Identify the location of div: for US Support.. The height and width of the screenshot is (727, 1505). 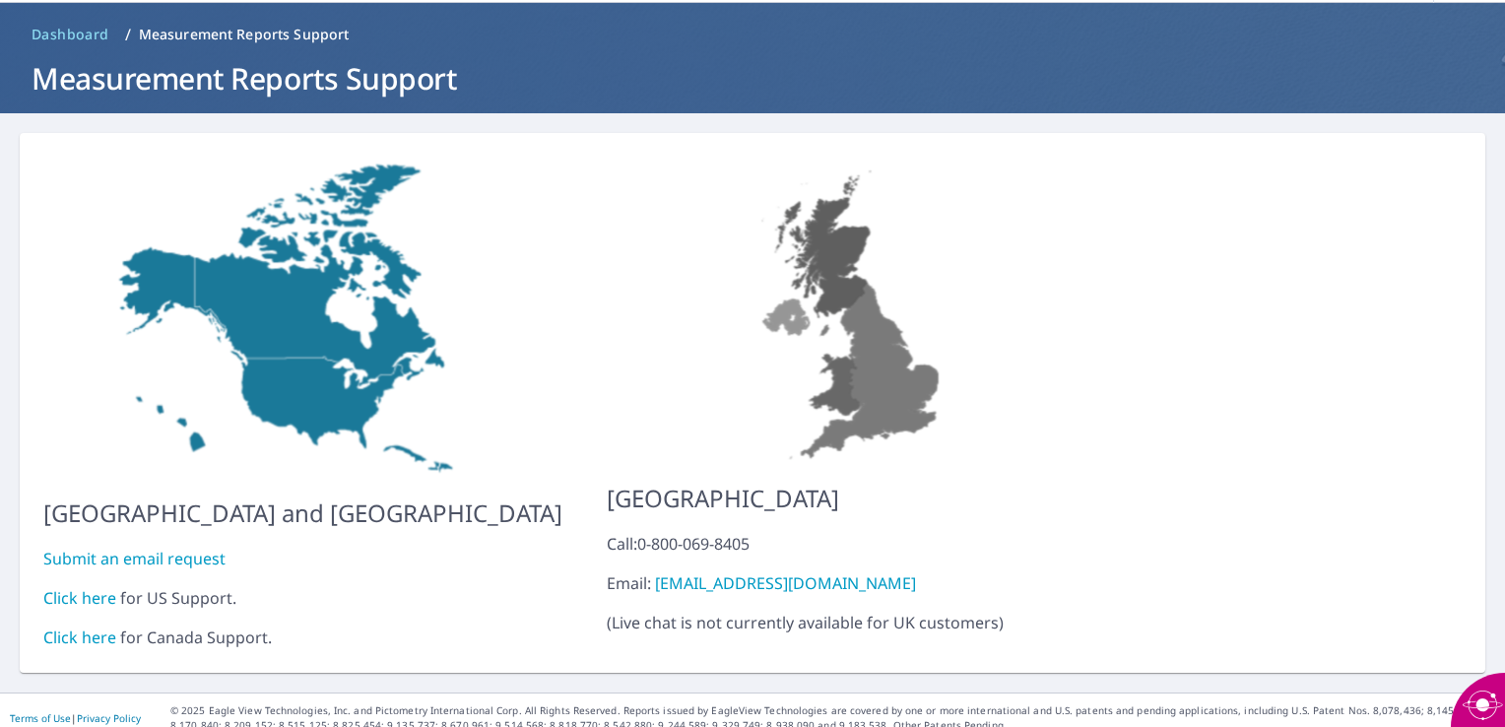
(302, 598).